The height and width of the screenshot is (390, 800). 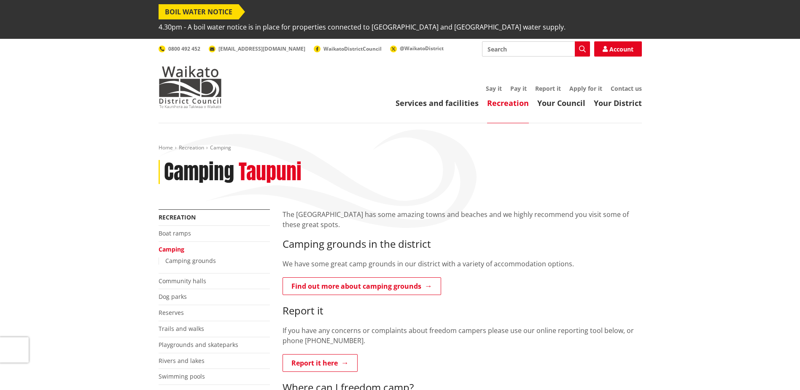 I want to click on a: Boat ramps, so click(x=175, y=233).